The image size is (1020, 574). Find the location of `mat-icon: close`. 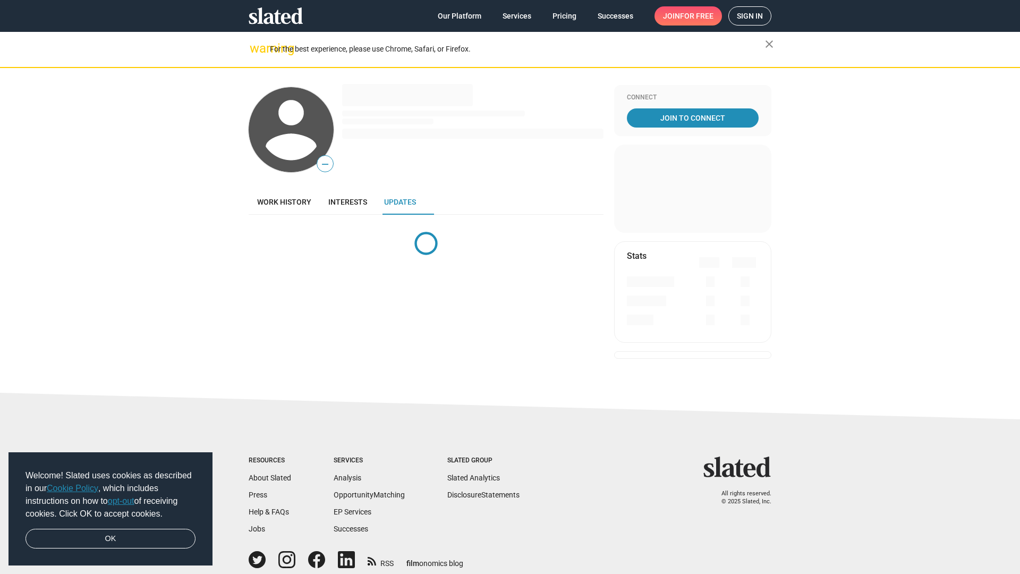

mat-icon: close is located at coordinates (769, 44).